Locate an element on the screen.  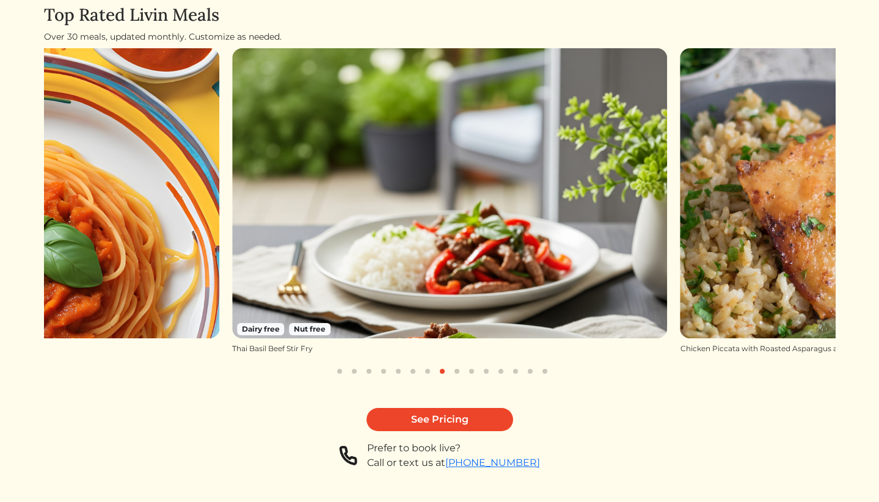
img: Thai Basil Beef Stir Fry is located at coordinates (450, 193).